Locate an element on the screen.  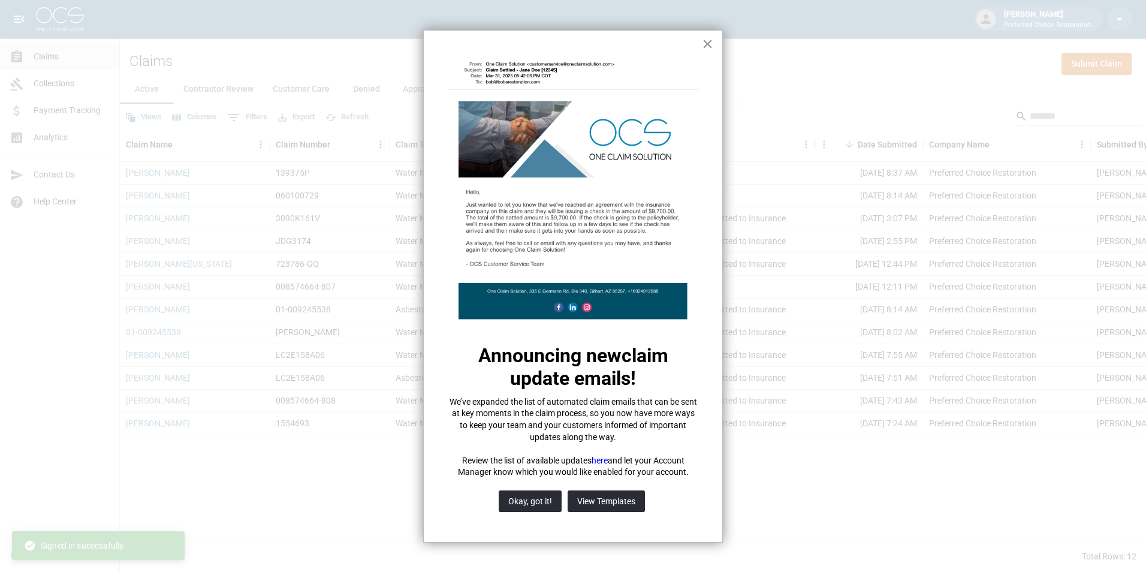
span: Review the list of available updates is located at coordinates (527, 460).